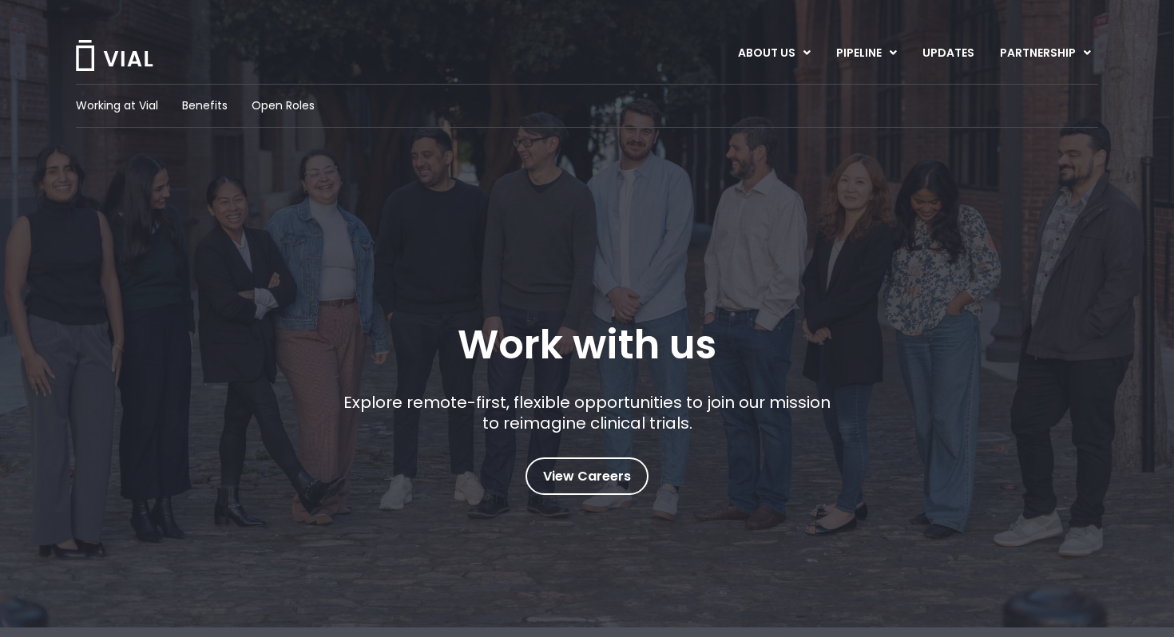 The width and height of the screenshot is (1174, 637). What do you see at coordinates (283, 105) in the screenshot?
I see `span: Open Roles` at bounding box center [283, 105].